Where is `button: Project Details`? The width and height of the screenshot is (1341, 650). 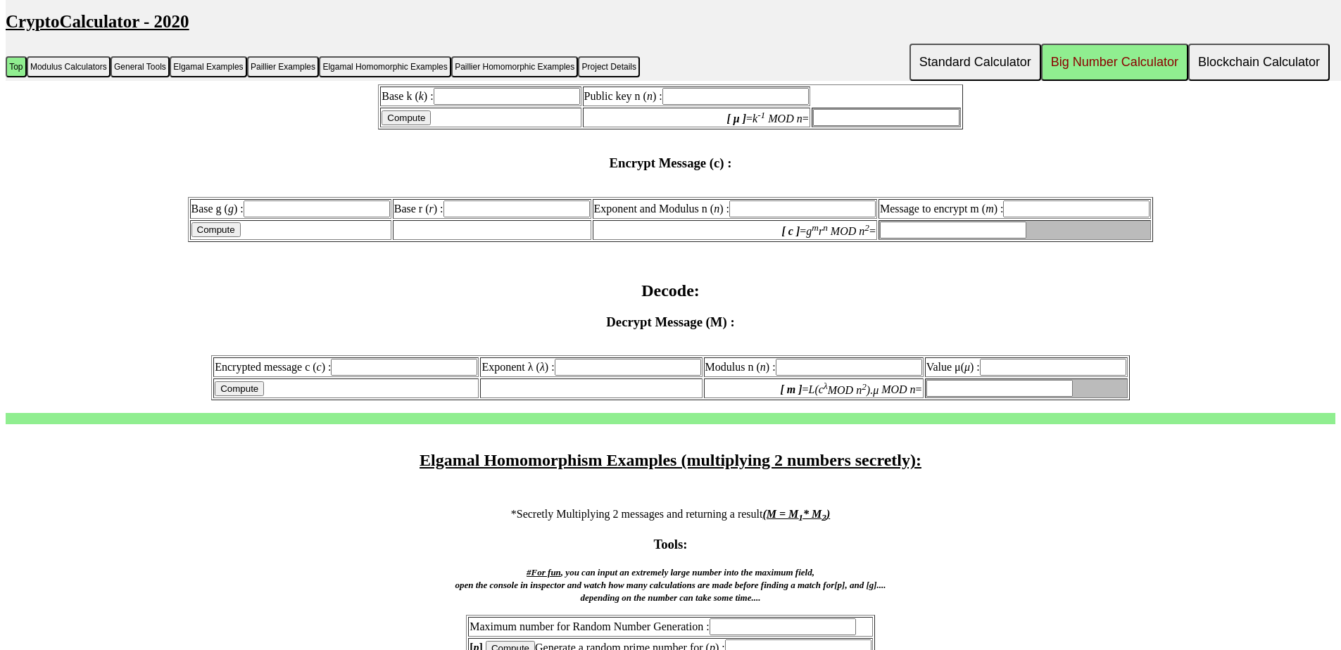
button: Project Details is located at coordinates (609, 67).